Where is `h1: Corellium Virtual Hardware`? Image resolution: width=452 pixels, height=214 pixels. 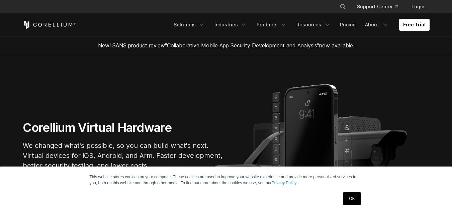
h1: Corellium Virtual Hardware is located at coordinates (123, 128).